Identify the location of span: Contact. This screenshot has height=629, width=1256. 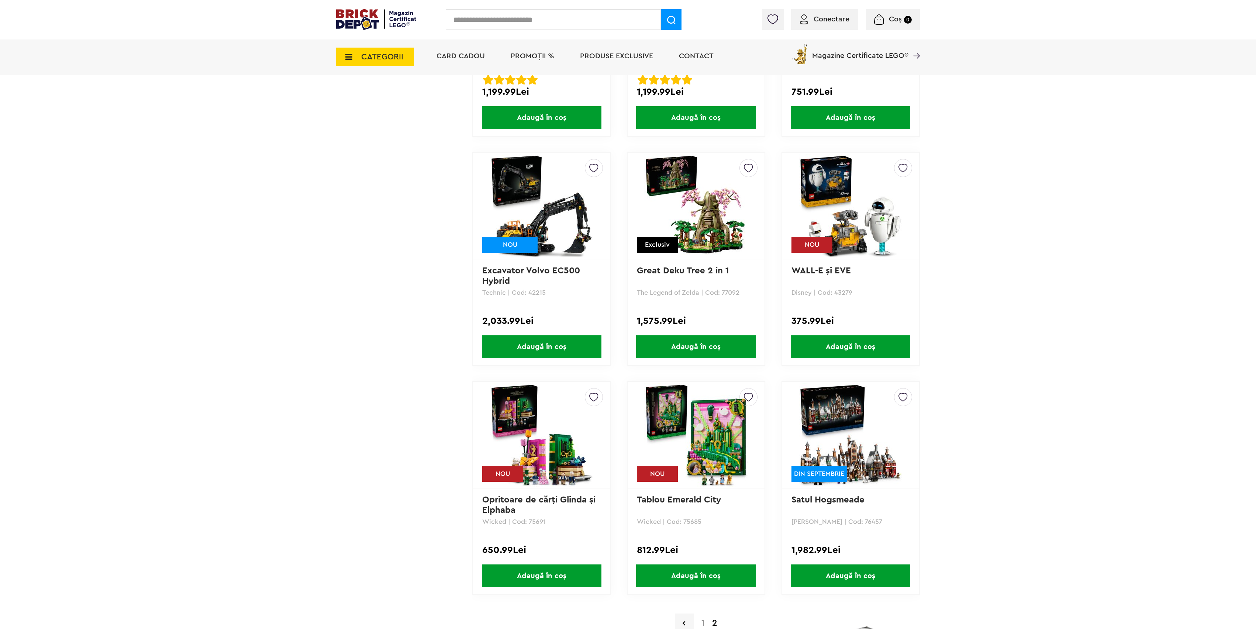
(696, 56).